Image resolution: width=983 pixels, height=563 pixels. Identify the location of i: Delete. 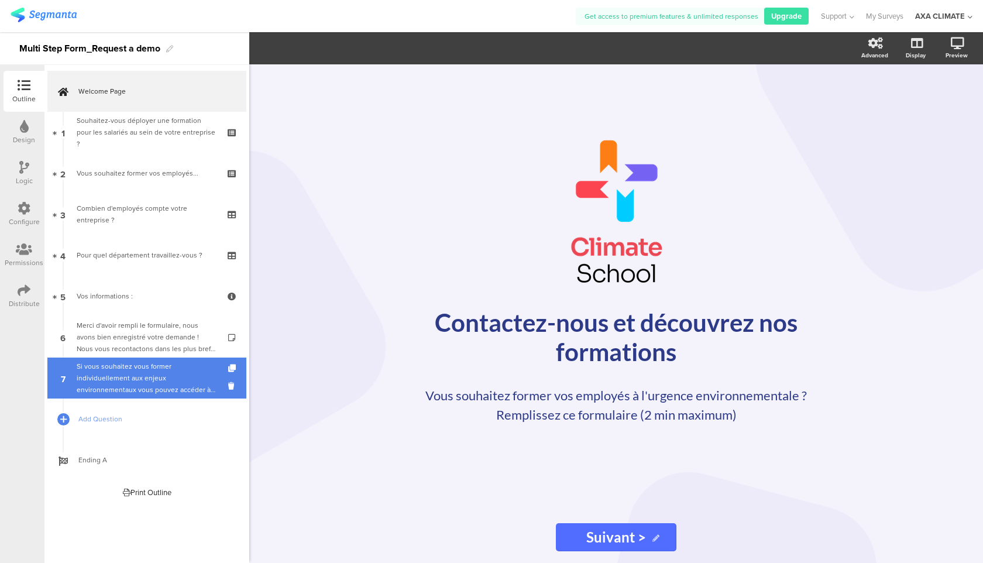
(233, 386).